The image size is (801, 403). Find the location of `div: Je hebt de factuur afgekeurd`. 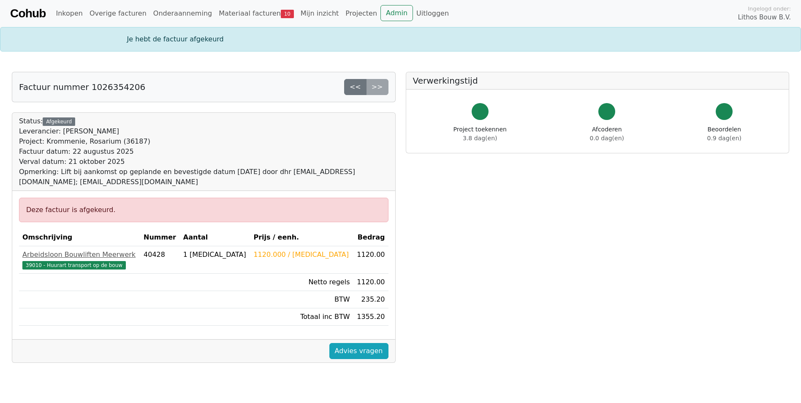

div: Je hebt de factuur afgekeurd is located at coordinates (401, 39).